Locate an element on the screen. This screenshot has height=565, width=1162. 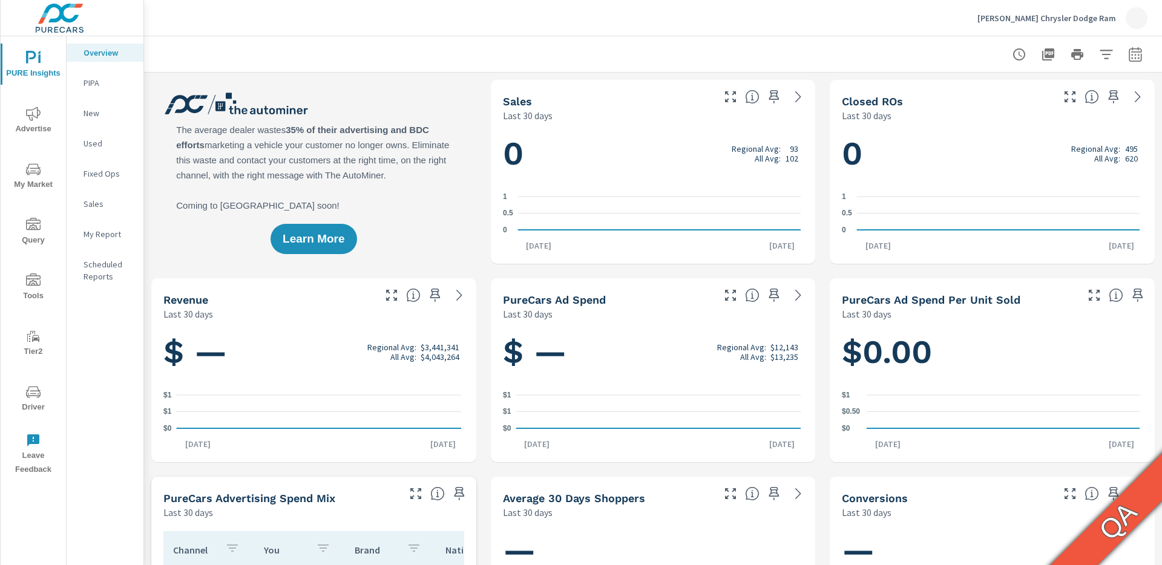
p: $13,235 is located at coordinates (785, 357).